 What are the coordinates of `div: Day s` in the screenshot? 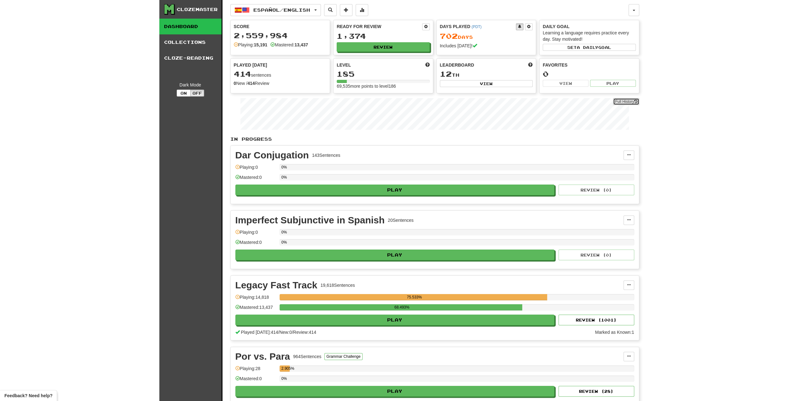 It's located at (486, 36).